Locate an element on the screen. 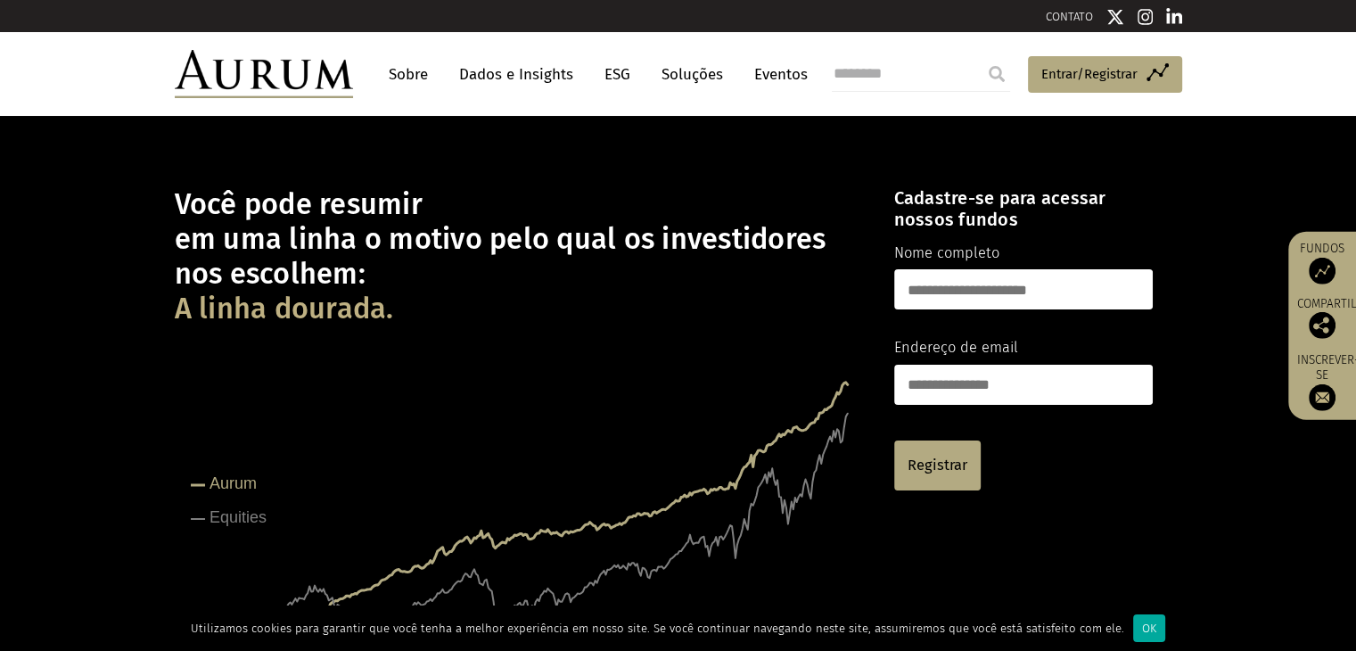 The width and height of the screenshot is (1356, 651). font: Dados e Insights is located at coordinates (516, 74).